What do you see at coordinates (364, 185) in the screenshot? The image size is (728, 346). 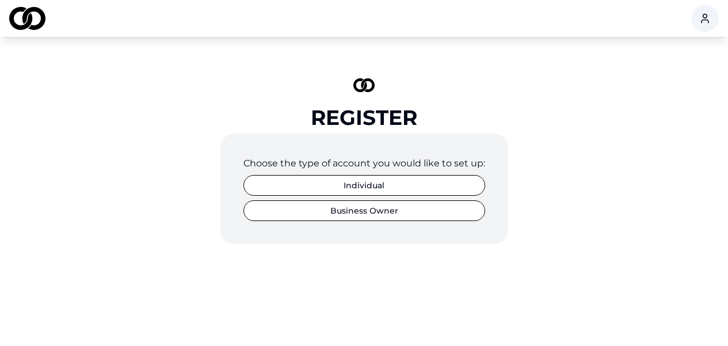 I see `button: Individual` at bounding box center [364, 185].